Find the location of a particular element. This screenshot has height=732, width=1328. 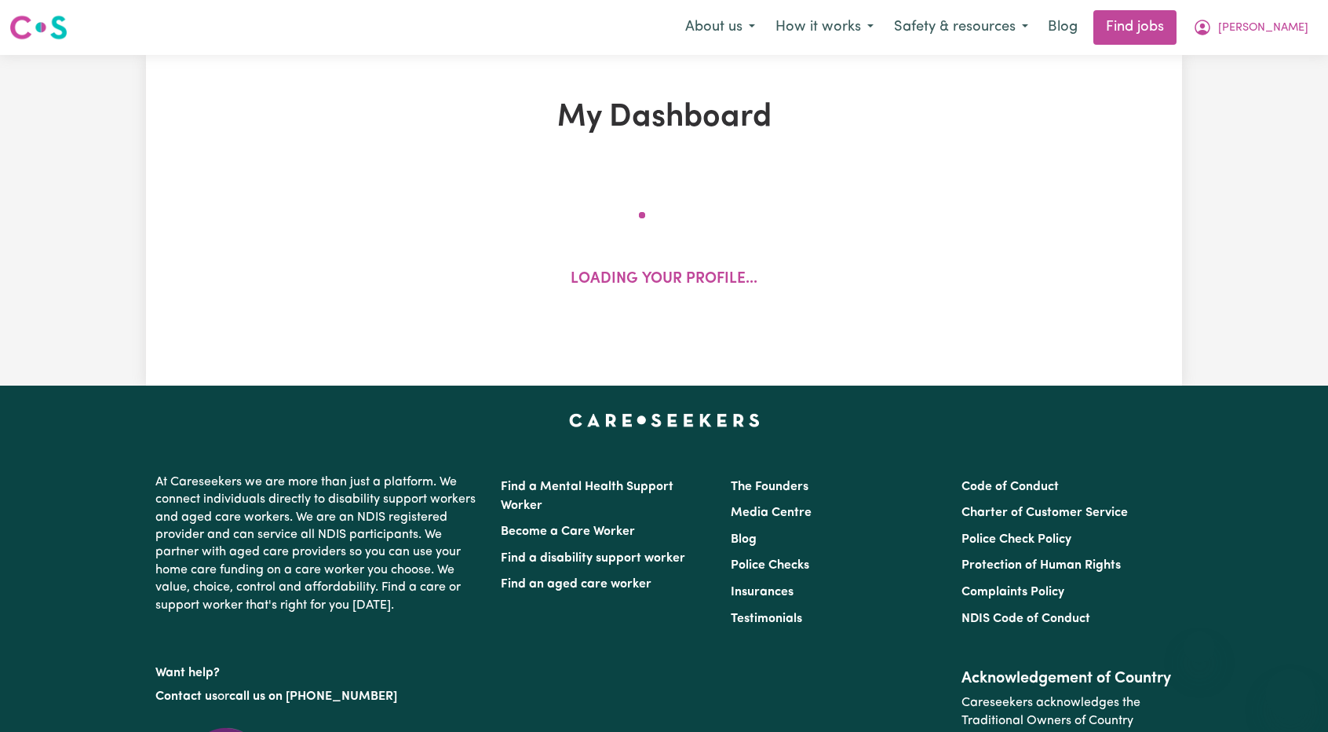

a: Complaints Policy is located at coordinates (1012, 592).